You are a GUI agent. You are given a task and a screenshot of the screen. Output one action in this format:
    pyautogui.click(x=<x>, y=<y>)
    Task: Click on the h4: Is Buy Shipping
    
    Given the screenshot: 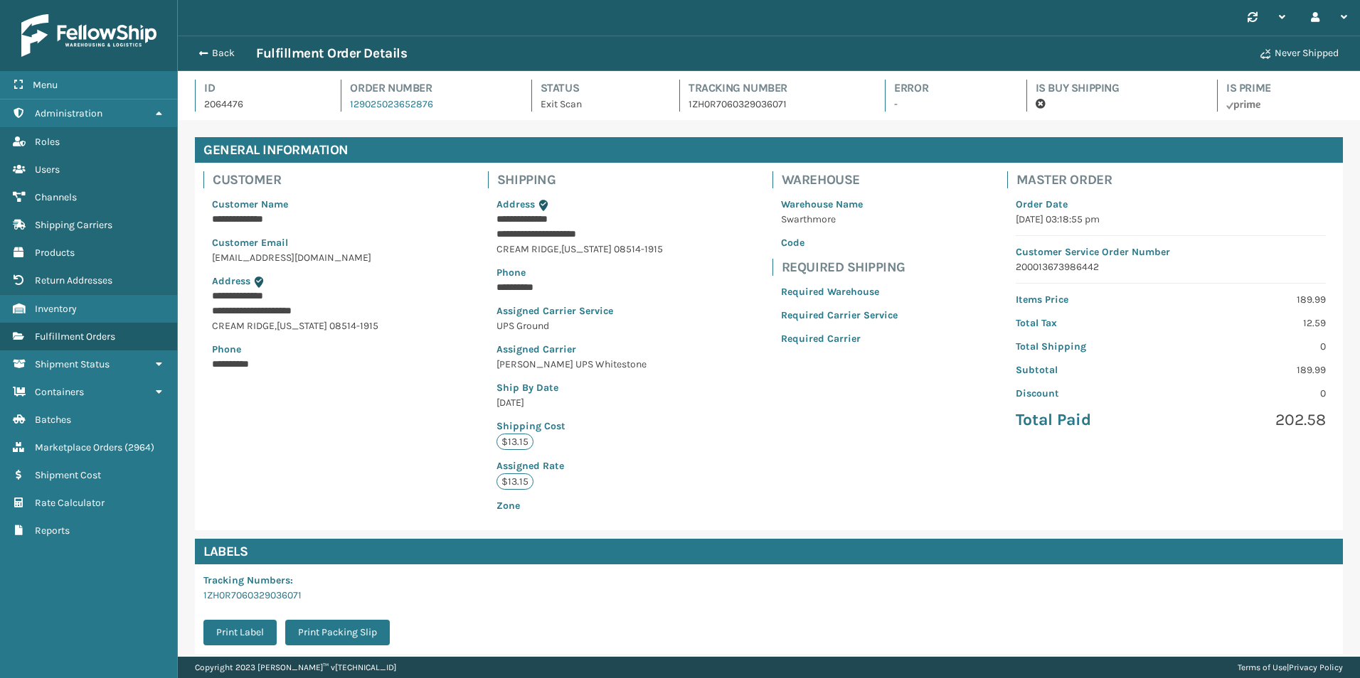 What is the action you would take?
    pyautogui.click(x=1113, y=88)
    